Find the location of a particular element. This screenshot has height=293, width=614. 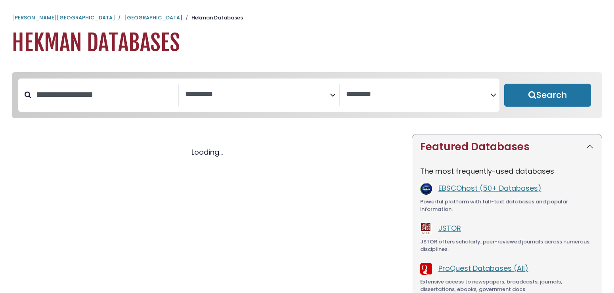

p: The most frequently-used databases is located at coordinates (507, 171).